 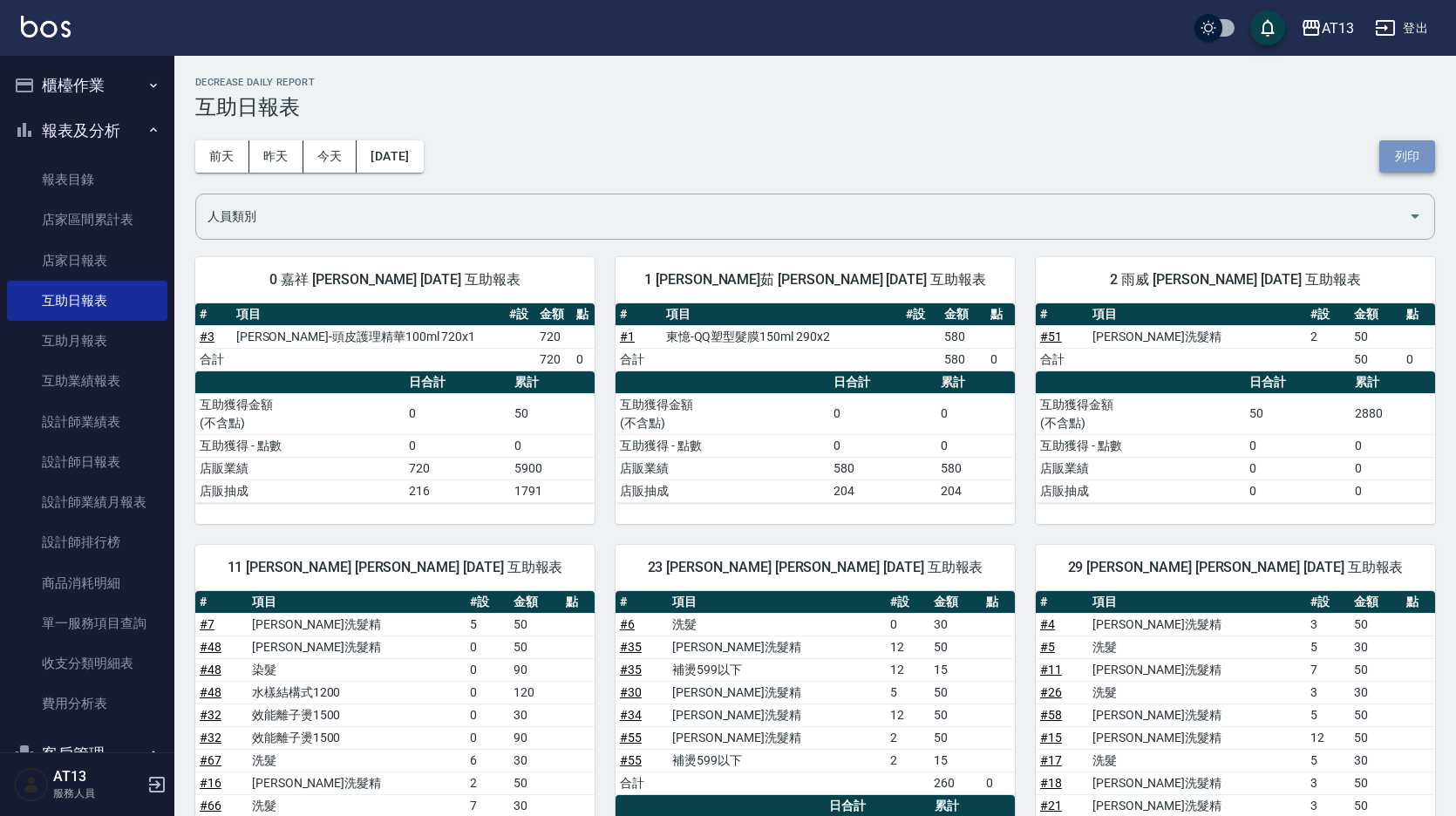 What do you see at coordinates (87, 623) in the screenshot?
I see `a: 單一服務項目查詢` at bounding box center [87, 623].